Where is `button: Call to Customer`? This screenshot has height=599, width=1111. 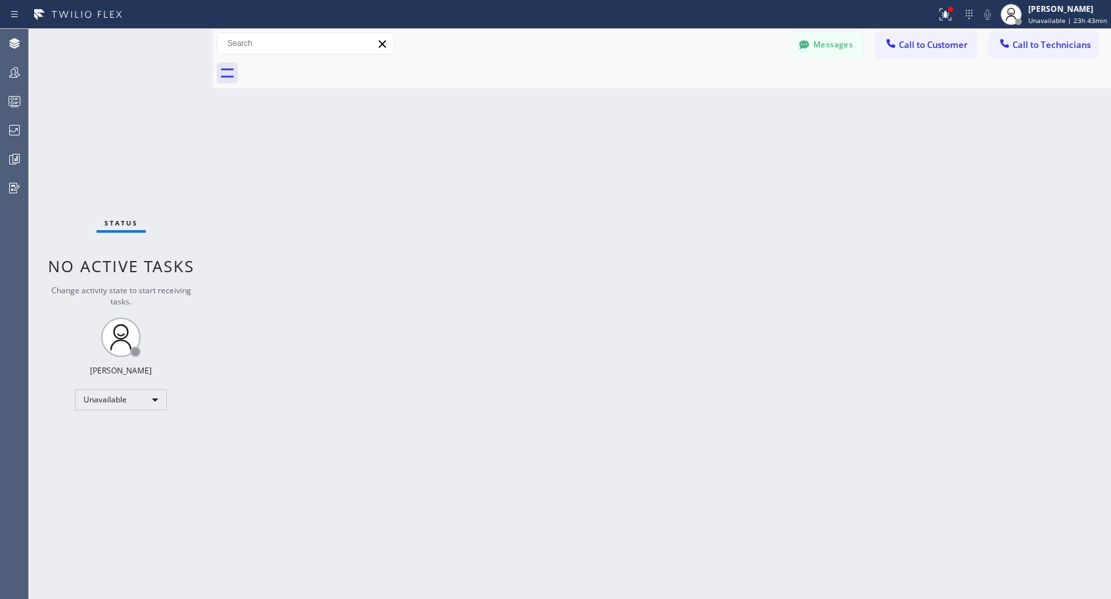 button: Call to Customer is located at coordinates (926, 45).